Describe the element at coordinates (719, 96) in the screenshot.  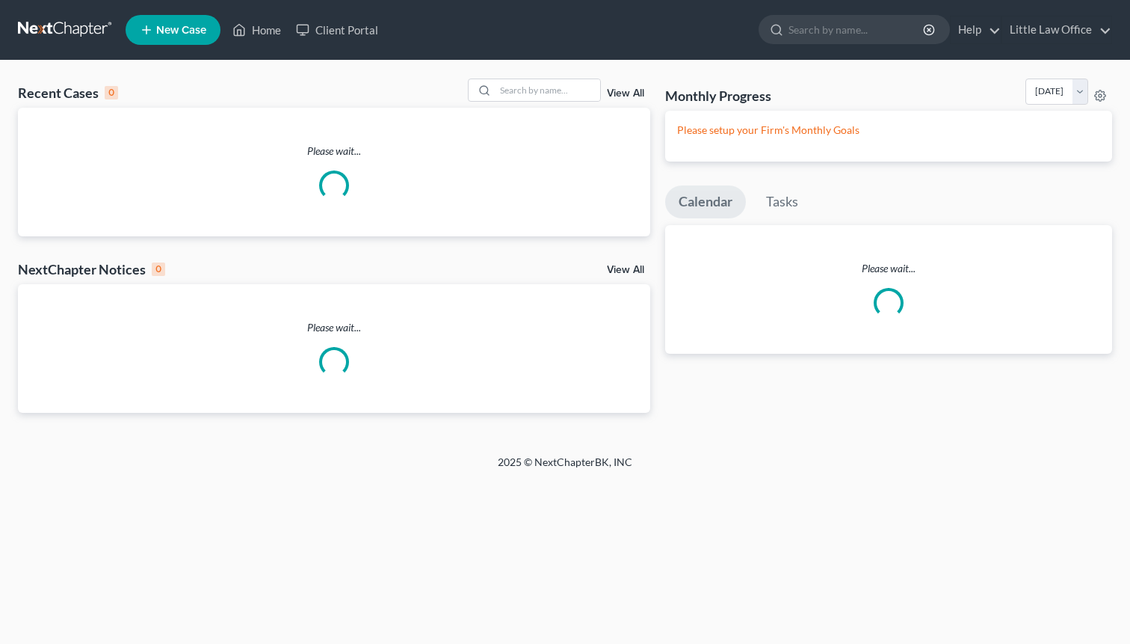
I see `h3: Monthly Progress` at that location.